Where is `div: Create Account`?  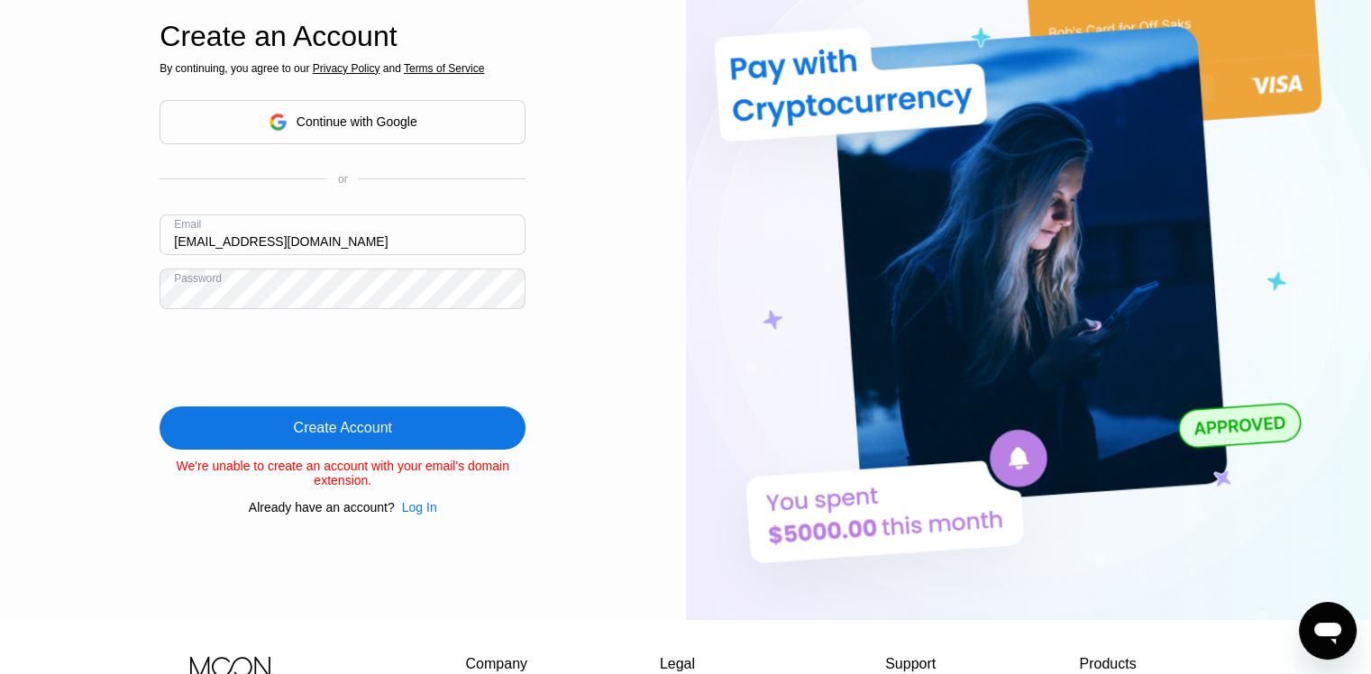 div: Create Account is located at coordinates (343, 428).